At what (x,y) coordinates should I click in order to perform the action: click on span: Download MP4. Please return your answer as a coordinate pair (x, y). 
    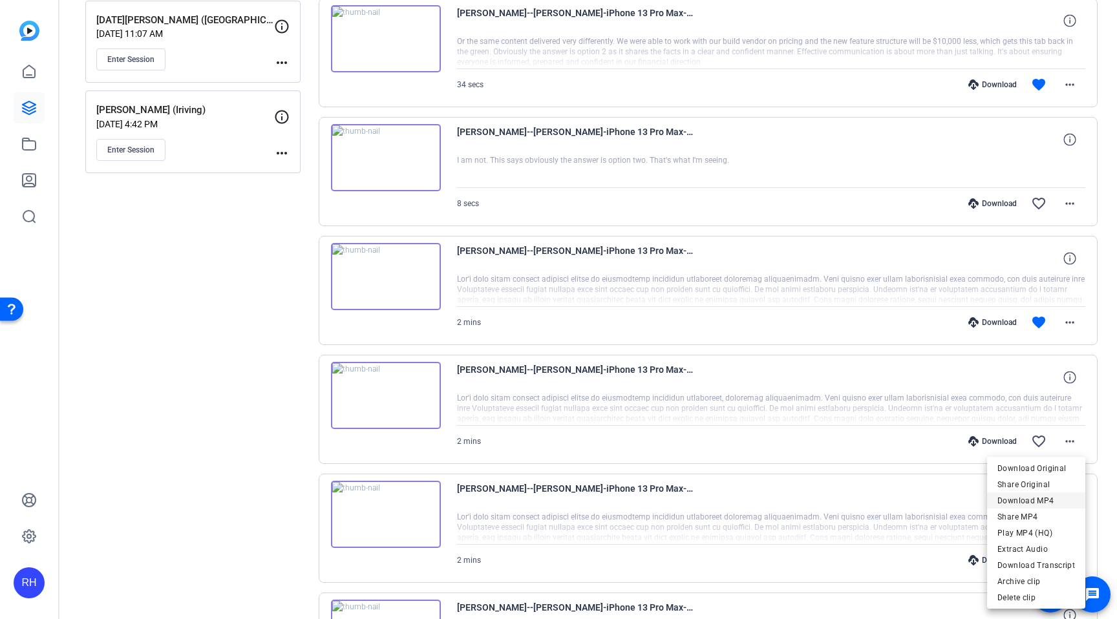
    Looking at the image, I should click on (1037, 501).